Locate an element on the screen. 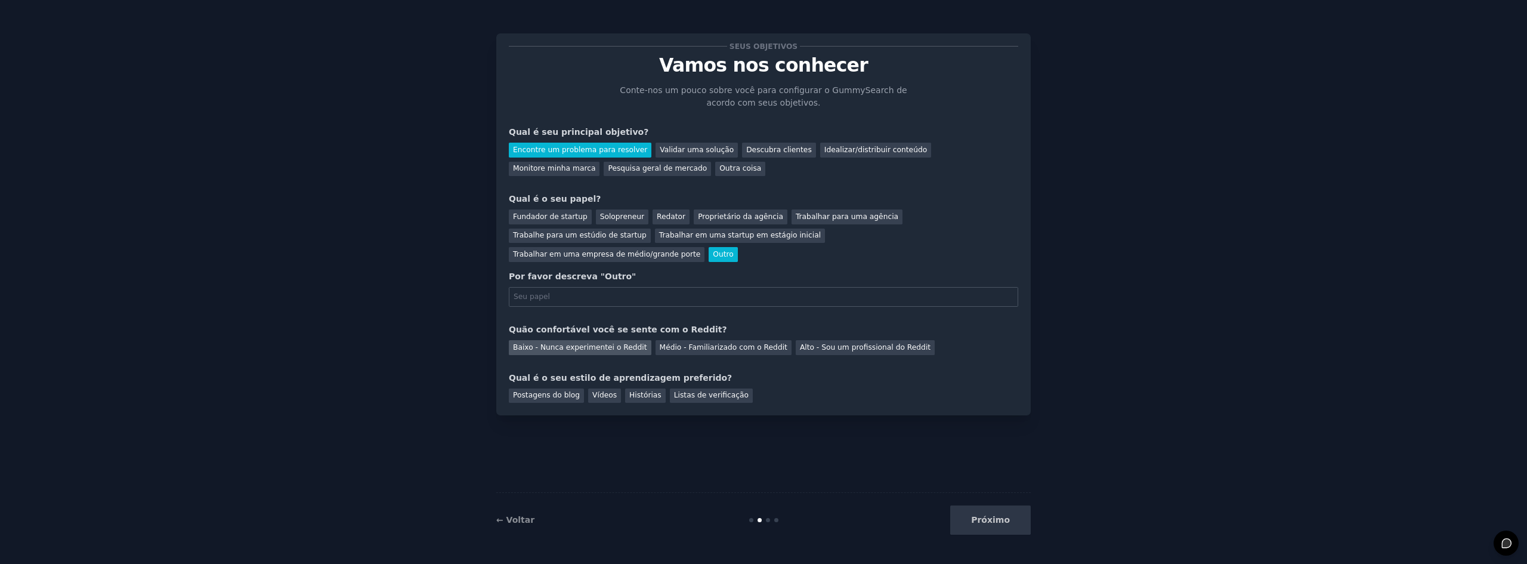  font: Encontre um problema para resolver is located at coordinates (580, 150).